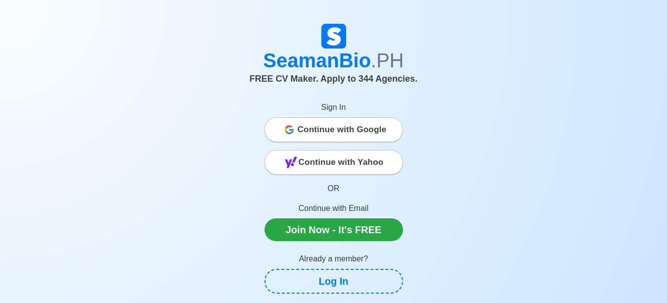 This screenshot has width=667, height=303. Describe the element at coordinates (334, 229) in the screenshot. I see `a: Join Now - It's FREE` at that location.